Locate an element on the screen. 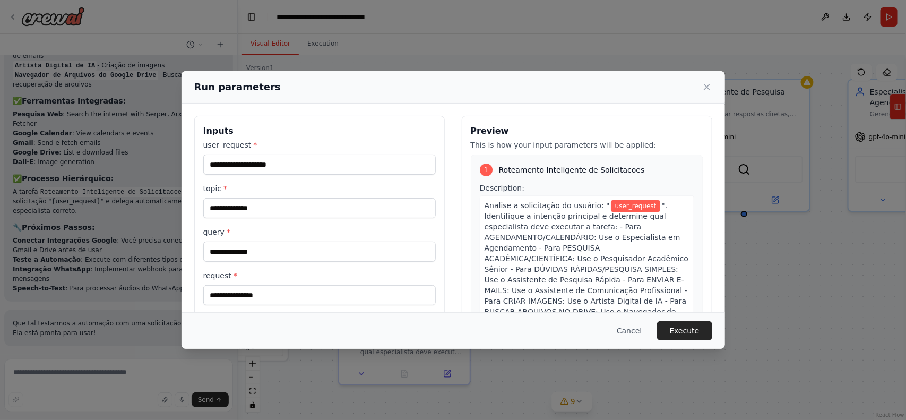 The width and height of the screenshot is (906, 420). p: This is how your input parameters will be applied: is located at coordinates (587, 145).